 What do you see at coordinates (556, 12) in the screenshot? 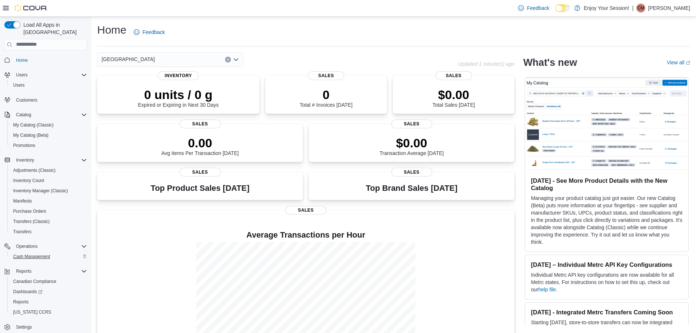
I see `span: Dark Mode` at bounding box center [556, 12].